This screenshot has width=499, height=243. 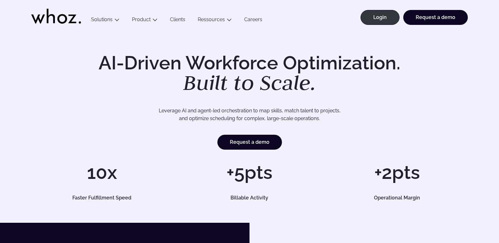 I want to click on a: Product, so click(x=141, y=19).